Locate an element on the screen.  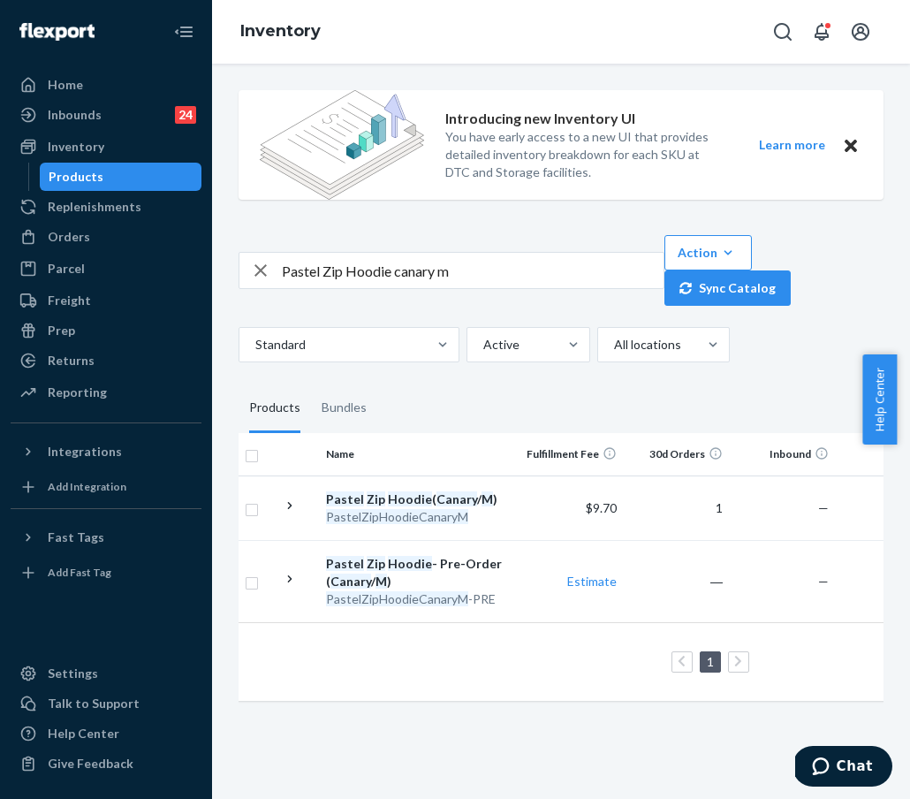
a: Reporting is located at coordinates (106, 392).